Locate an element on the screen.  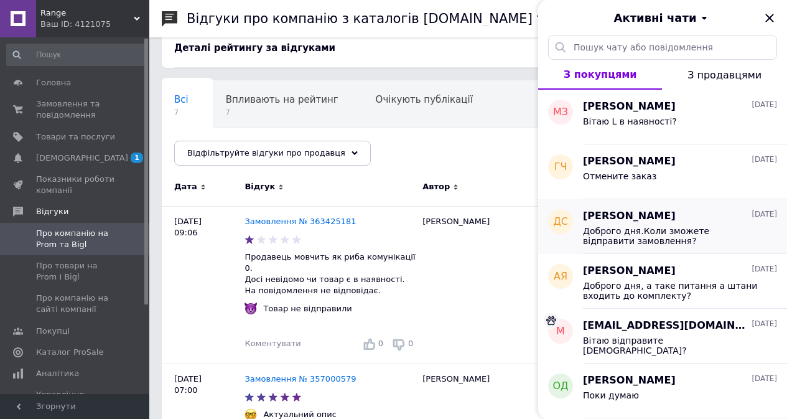
span: Аналітика is located at coordinates (57, 373).